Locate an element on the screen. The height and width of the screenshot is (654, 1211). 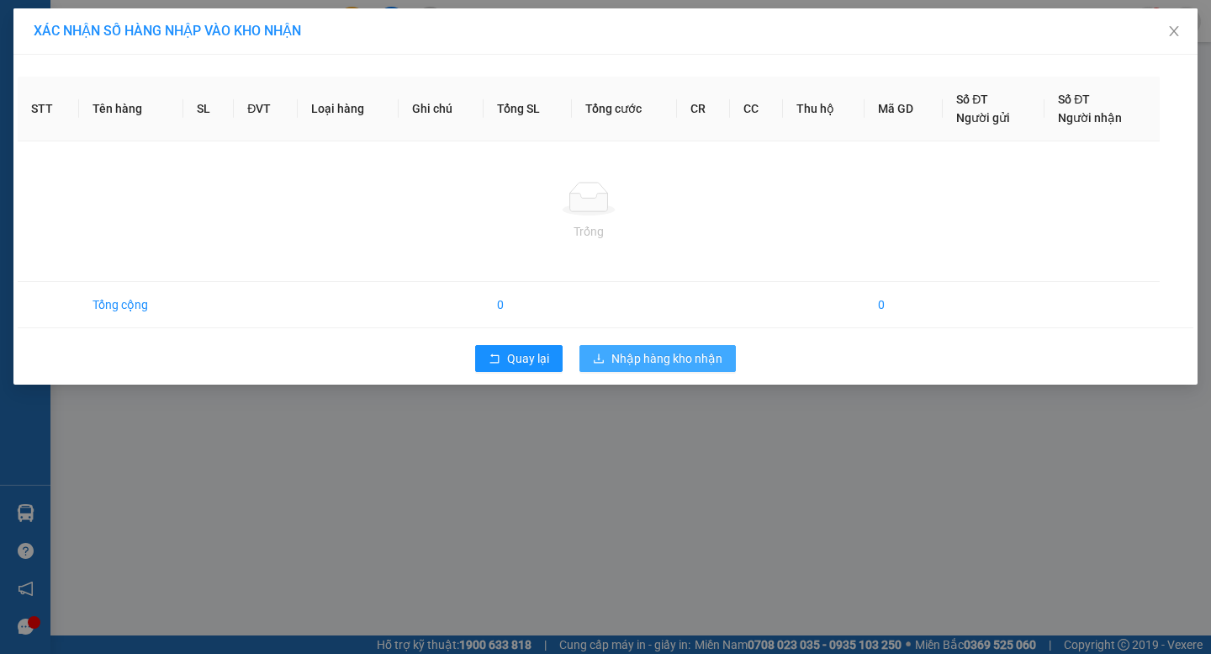
span: Người gửi is located at coordinates (983, 118).